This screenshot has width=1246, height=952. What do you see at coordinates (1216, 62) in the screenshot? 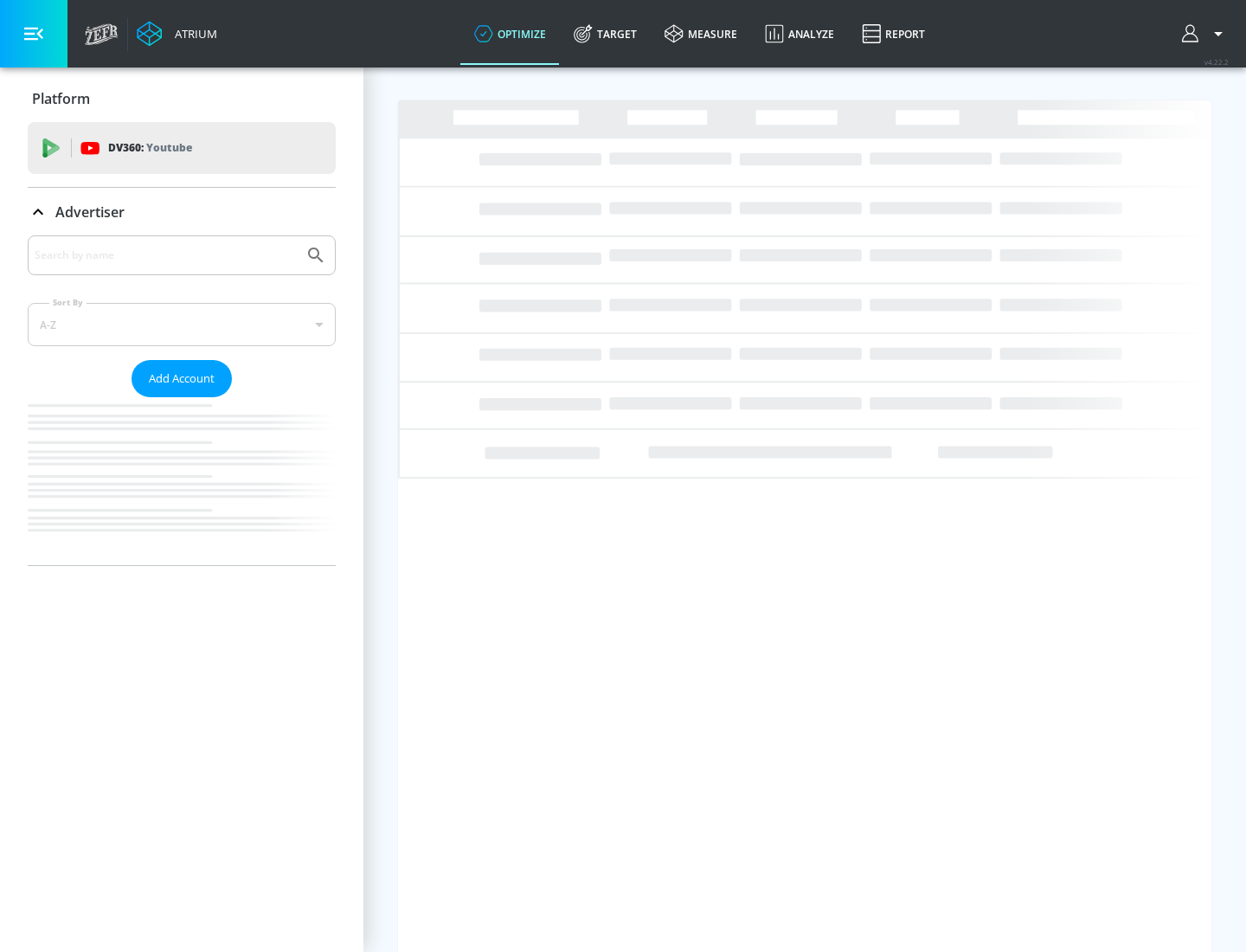
I see `span: v 4.22.2` at bounding box center [1216, 62].